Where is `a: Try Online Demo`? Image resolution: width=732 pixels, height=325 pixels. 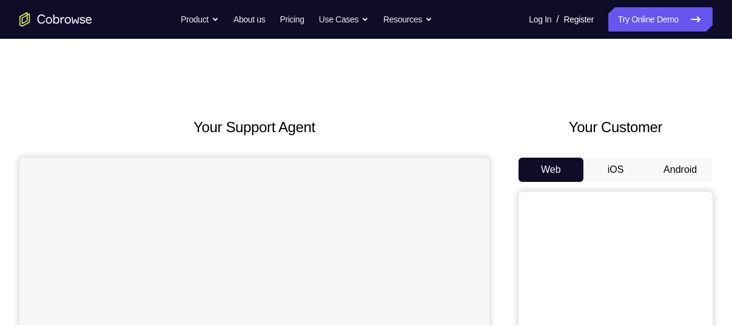 a: Try Online Demo is located at coordinates (660, 19).